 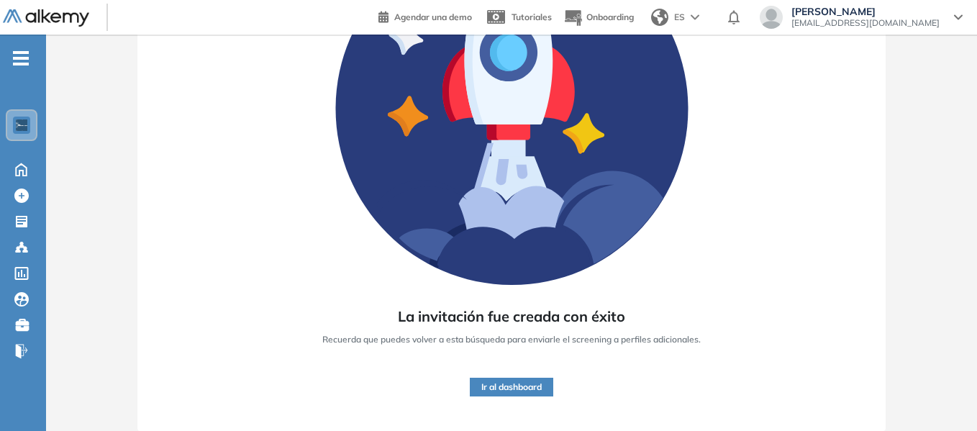 What do you see at coordinates (46, 18) in the screenshot?
I see `img: Logo` at bounding box center [46, 18].